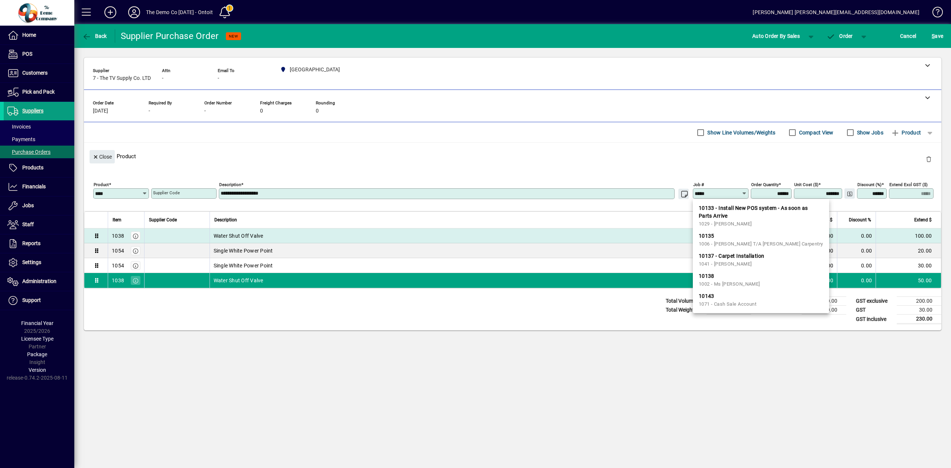  I want to click on label: Compact View, so click(816, 133).